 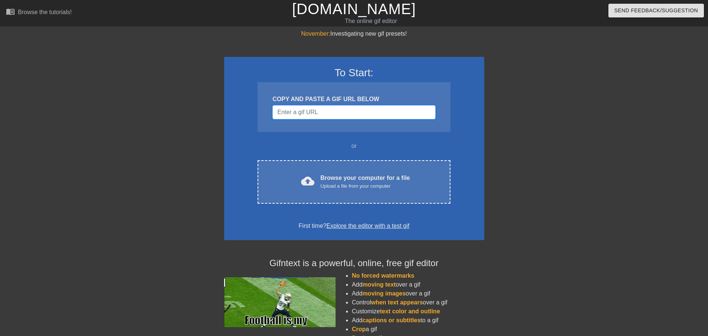 What do you see at coordinates (354, 112) in the screenshot?
I see `input: Username` at bounding box center [354, 112].